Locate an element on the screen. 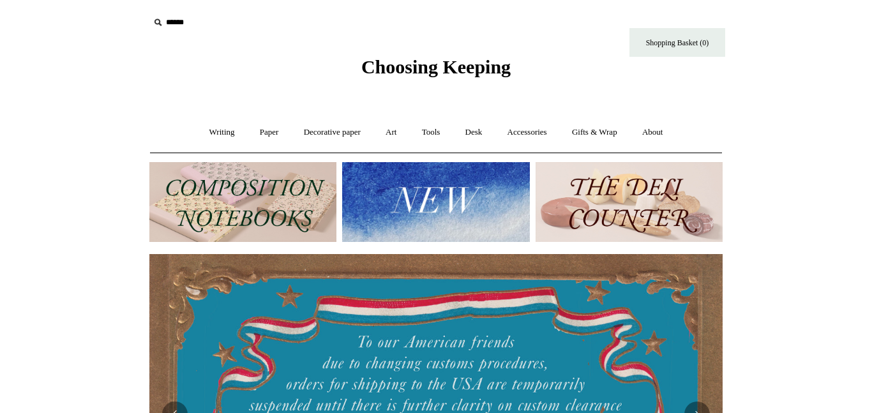 This screenshot has height=413, width=872. img: New.jpg__PID:f73bdf93-380a-4a35-bcfe-7823039498e1 is located at coordinates (436, 202).